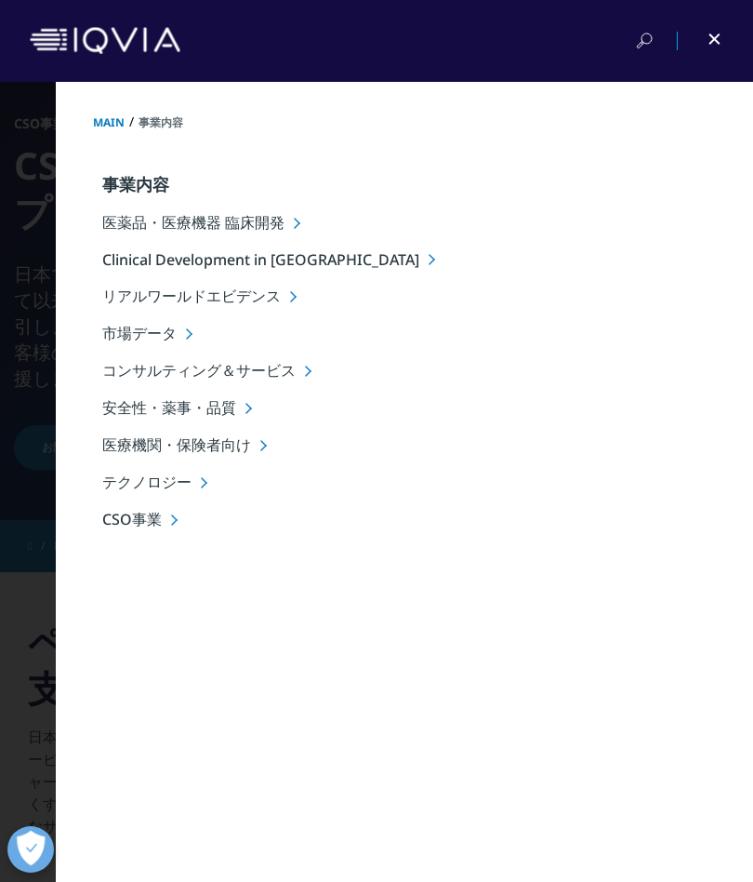 This screenshot has height=882, width=753. I want to click on span: MAIN, so click(109, 122).